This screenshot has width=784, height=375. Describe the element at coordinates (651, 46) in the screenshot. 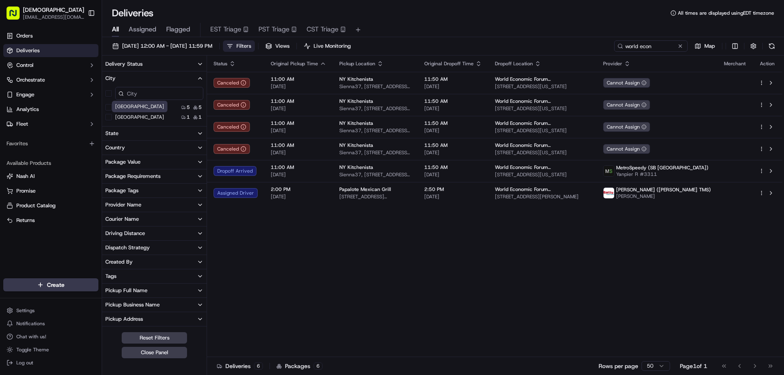

I see `input: Type to search` at that location.